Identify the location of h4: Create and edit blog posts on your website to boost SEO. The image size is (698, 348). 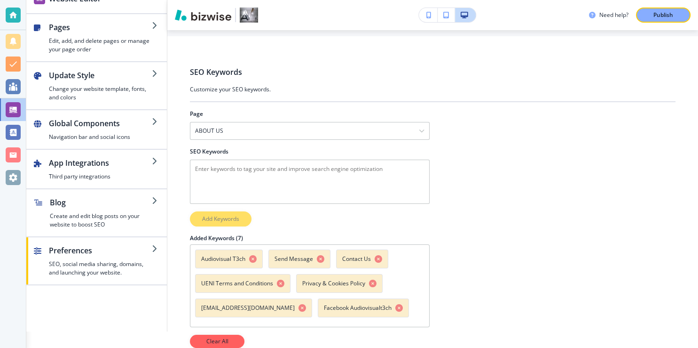
(101, 220).